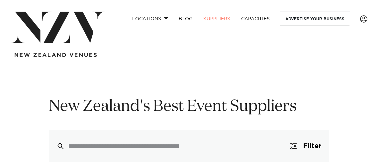  What do you see at coordinates (189, 106) in the screenshot?
I see `h1: New Zealand's Best Event Suppliers` at bounding box center [189, 106].